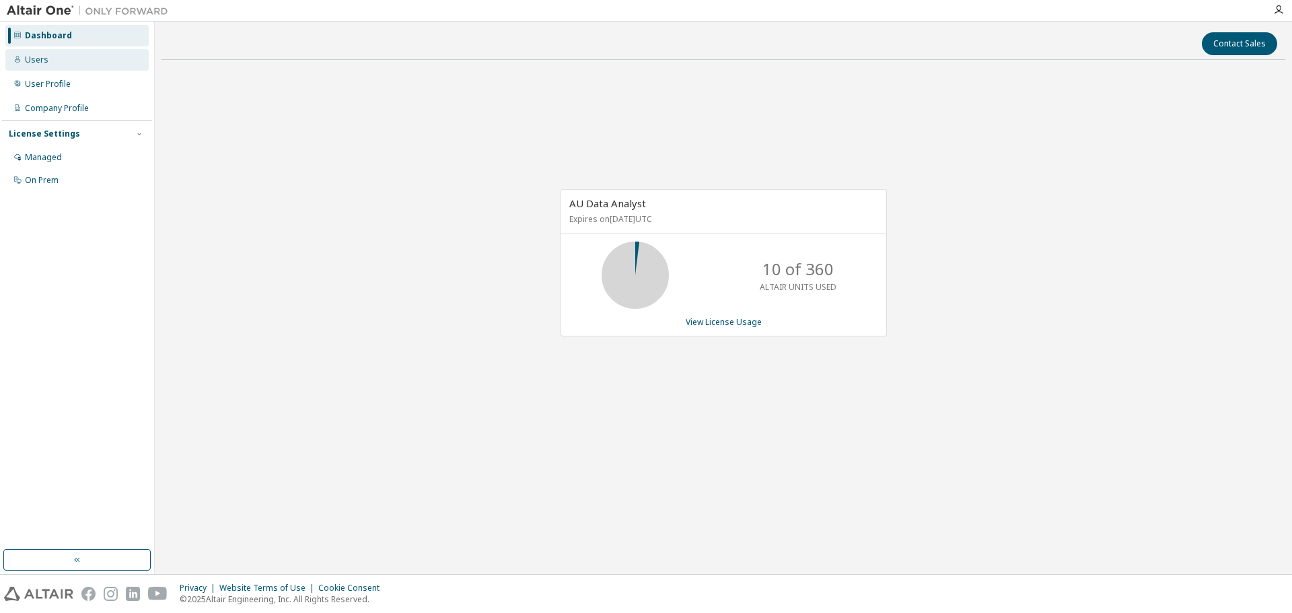  Describe the element at coordinates (44, 134) in the screenshot. I see `div: License Settings` at that location.